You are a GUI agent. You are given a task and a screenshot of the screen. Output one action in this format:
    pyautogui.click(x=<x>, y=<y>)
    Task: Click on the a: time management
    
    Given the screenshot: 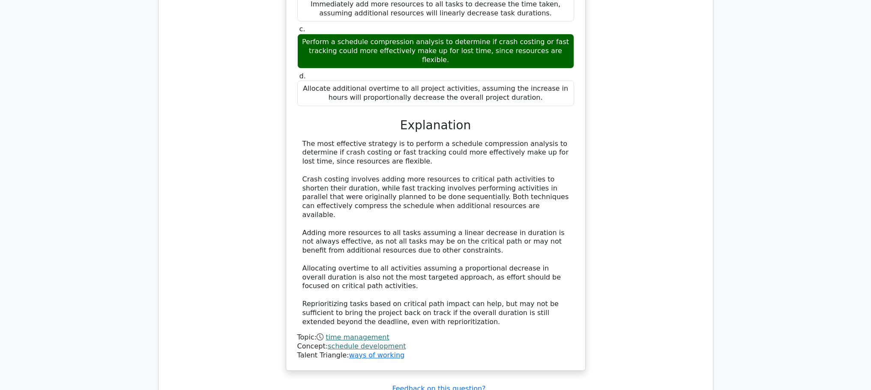 What is the action you would take?
    pyautogui.click(x=357, y=337)
    